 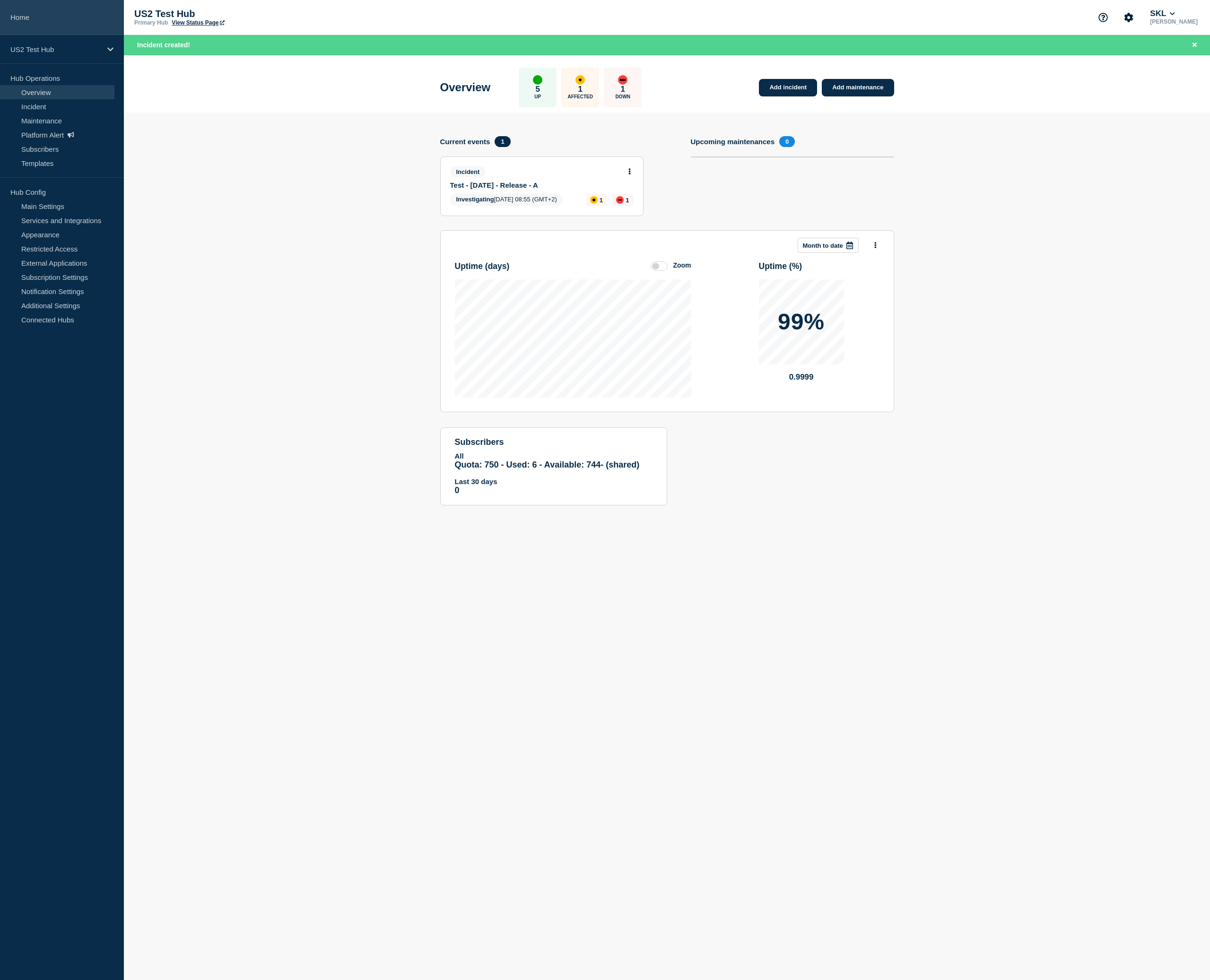 What do you see at coordinates (1129, 18) in the screenshot?
I see `button: Account settings` at bounding box center [1129, 18].